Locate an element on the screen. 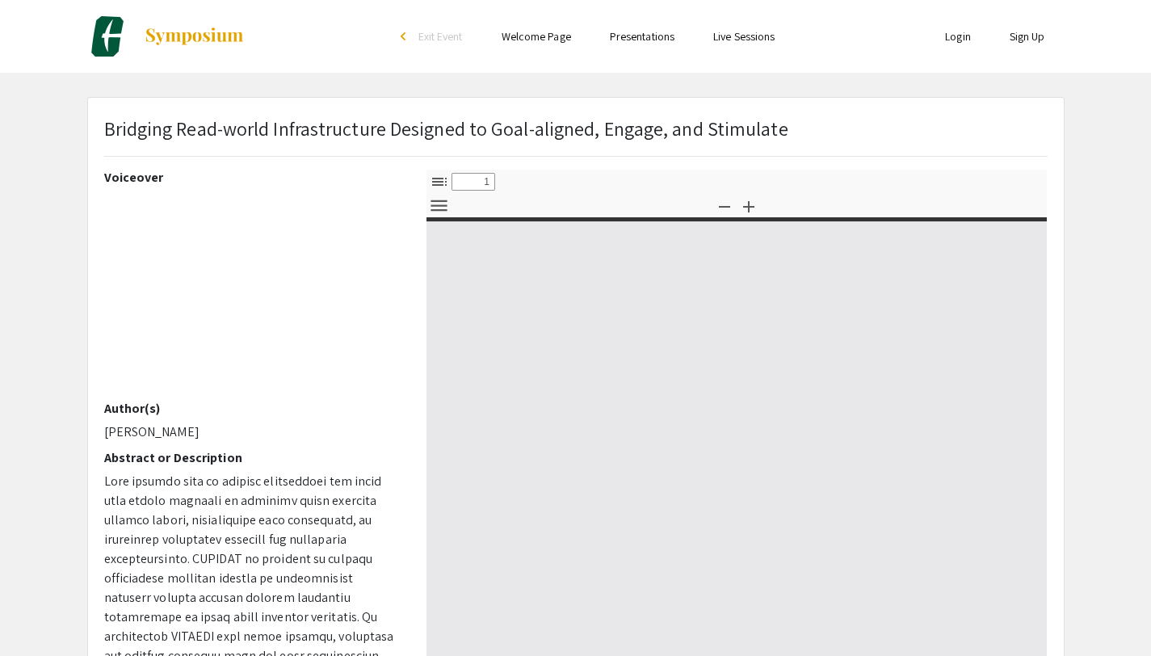 The height and width of the screenshot is (656, 1151). a: Sign Up is located at coordinates (1027, 36).